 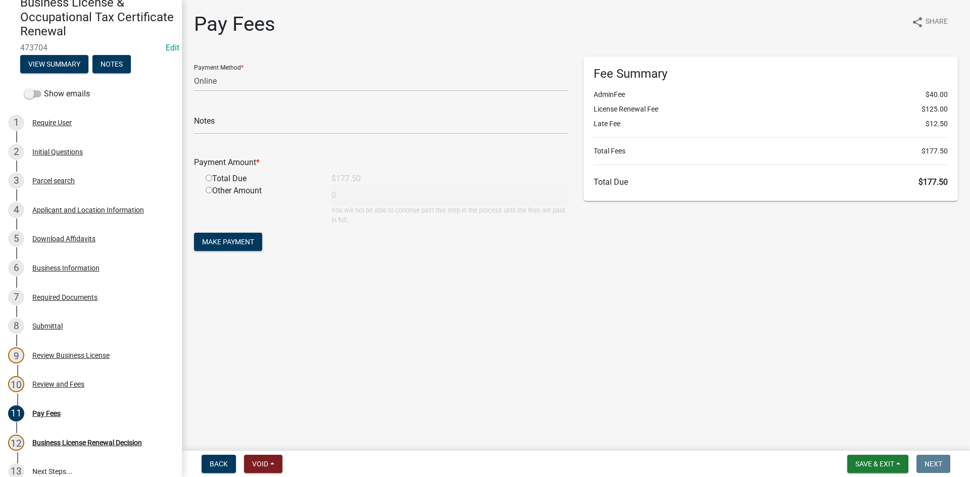 I want to click on div: Pay Fees, so click(x=46, y=414).